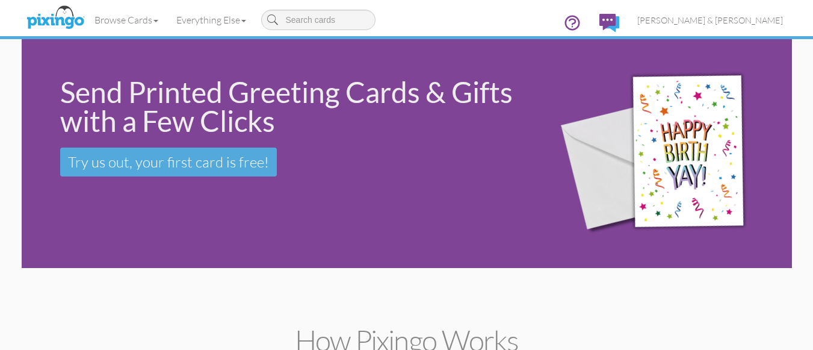  What do you see at coordinates (169, 162) in the screenshot?
I see `a: Try us out, your first card is free!` at bounding box center [169, 162].